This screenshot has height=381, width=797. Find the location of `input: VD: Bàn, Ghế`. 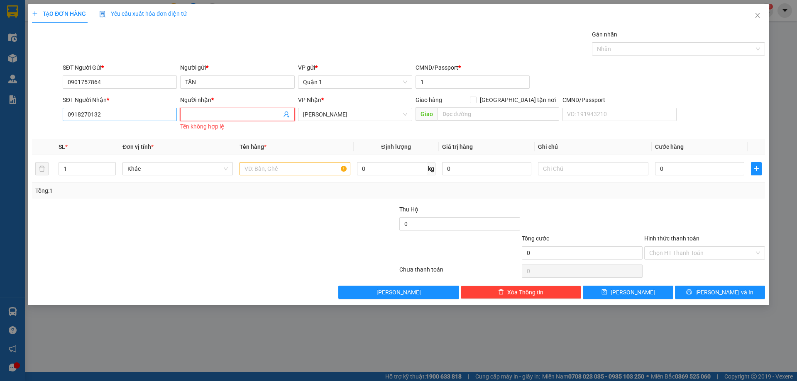

input: VD: Bàn, Ghế is located at coordinates (295, 169).